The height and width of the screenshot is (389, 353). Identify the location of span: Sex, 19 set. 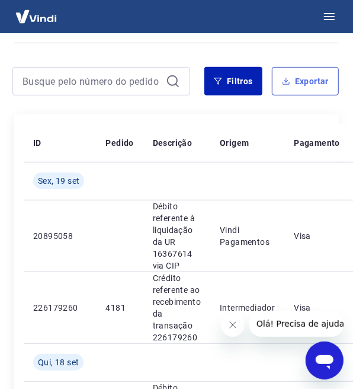
(59, 181).